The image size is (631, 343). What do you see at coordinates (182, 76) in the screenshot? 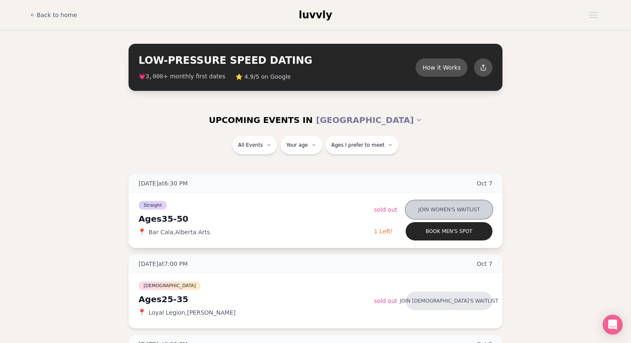
I see `span: 💗 + monthly first dates` at bounding box center [182, 76].